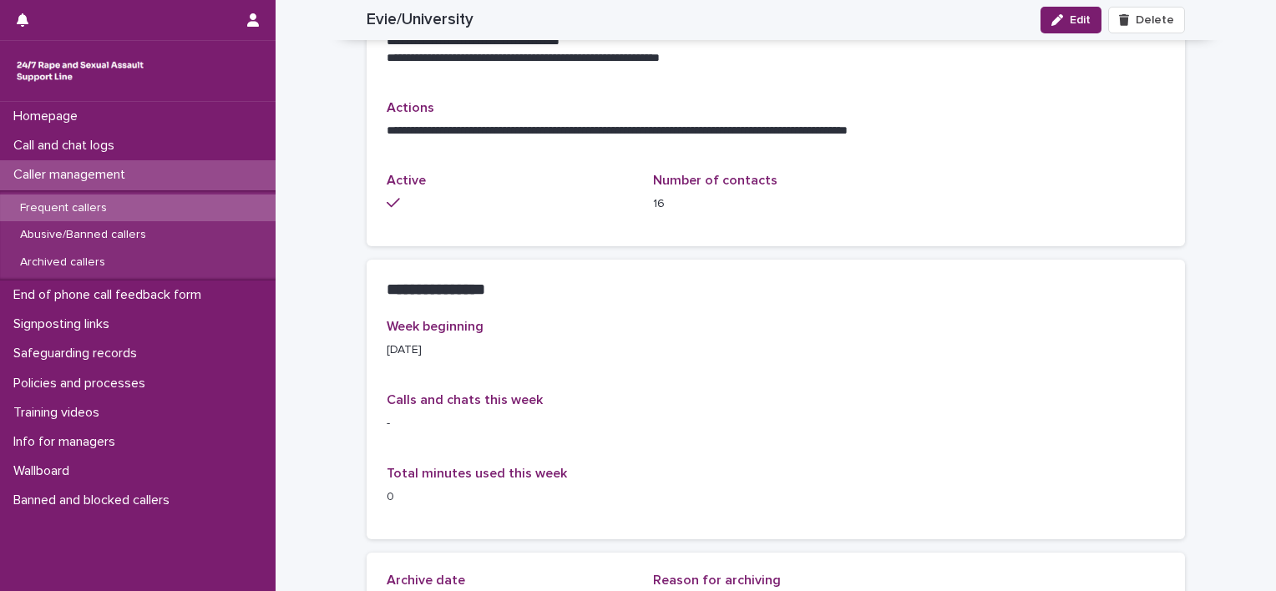 The width and height of the screenshot is (1276, 591). Describe the element at coordinates (110, 295) in the screenshot. I see `p: End of phone call feedback form` at that location.